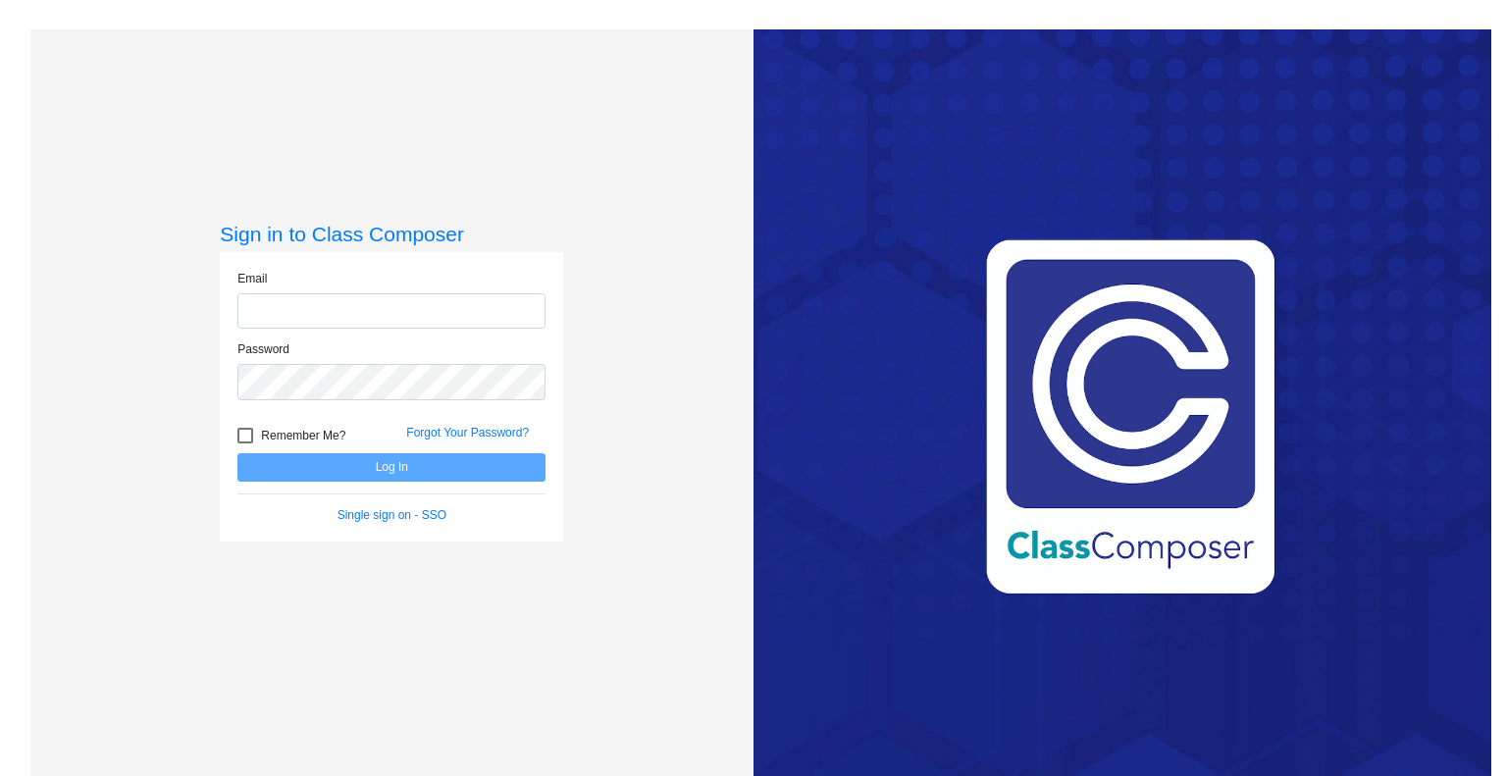  What do you see at coordinates (392, 467) in the screenshot?
I see `button: Log In` at bounding box center [392, 467].